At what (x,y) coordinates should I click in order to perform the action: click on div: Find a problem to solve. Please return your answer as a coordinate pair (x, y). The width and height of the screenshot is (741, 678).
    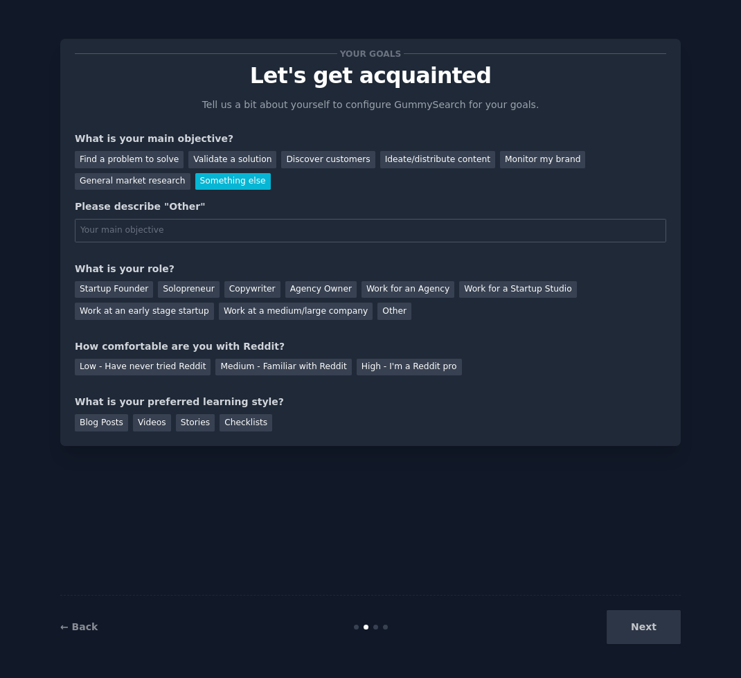
    Looking at the image, I should click on (129, 159).